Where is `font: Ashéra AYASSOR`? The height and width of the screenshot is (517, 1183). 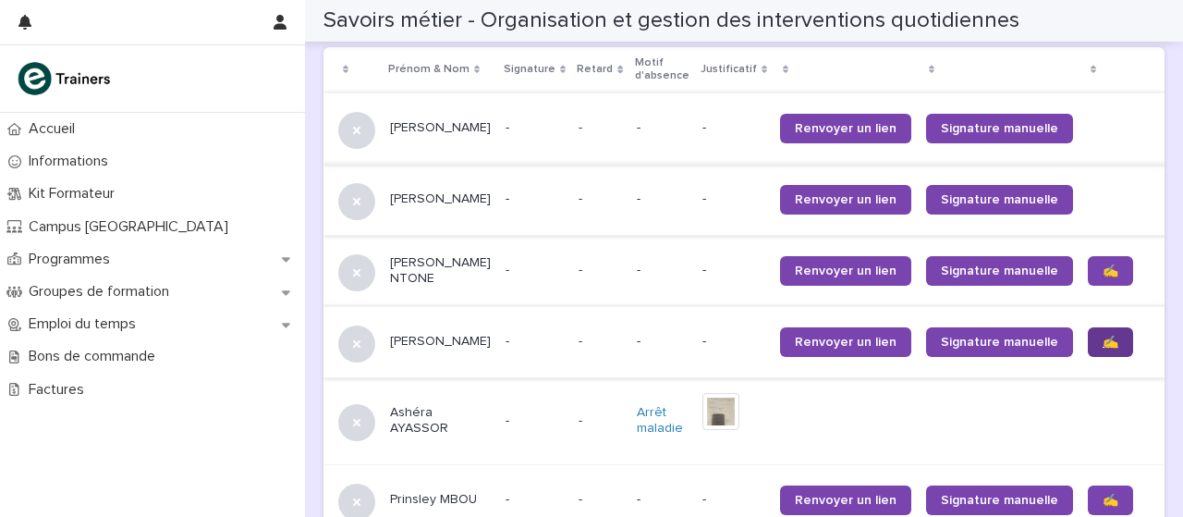
font: Ashéra AYASSOR is located at coordinates (419, 420).